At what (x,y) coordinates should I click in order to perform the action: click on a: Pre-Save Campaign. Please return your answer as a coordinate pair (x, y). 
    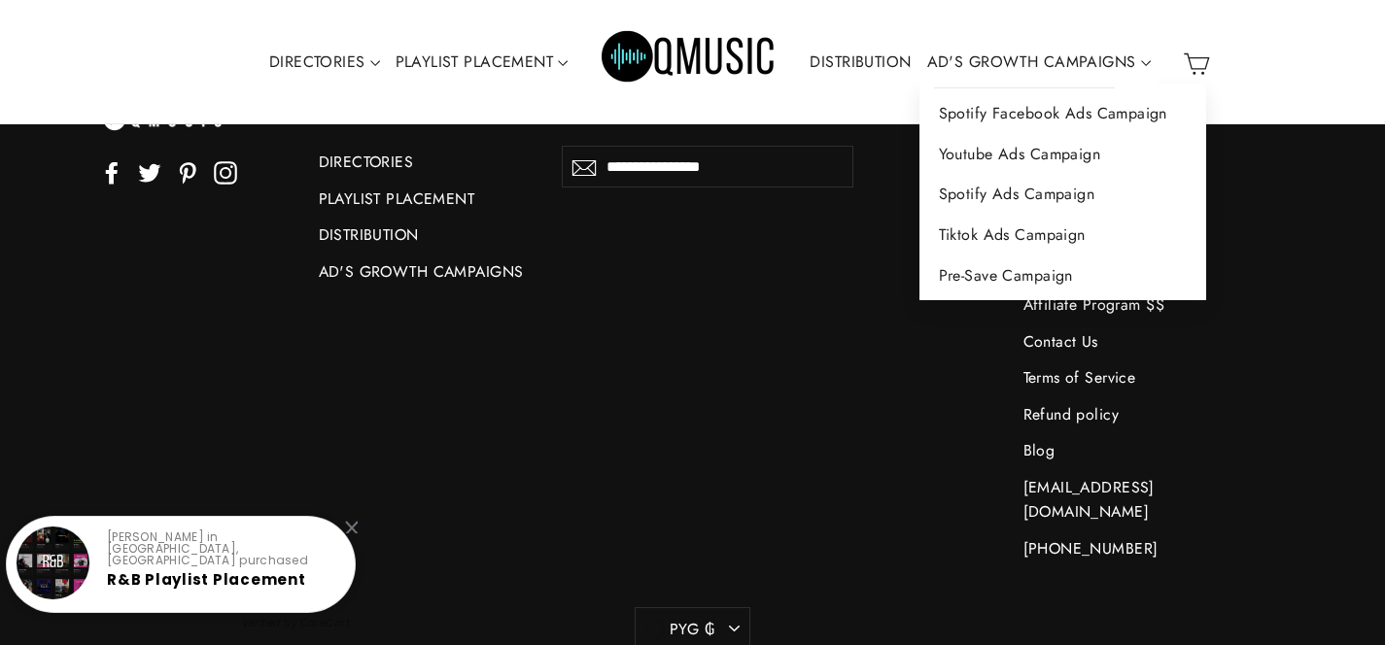
    Looking at the image, I should click on (1062, 276).